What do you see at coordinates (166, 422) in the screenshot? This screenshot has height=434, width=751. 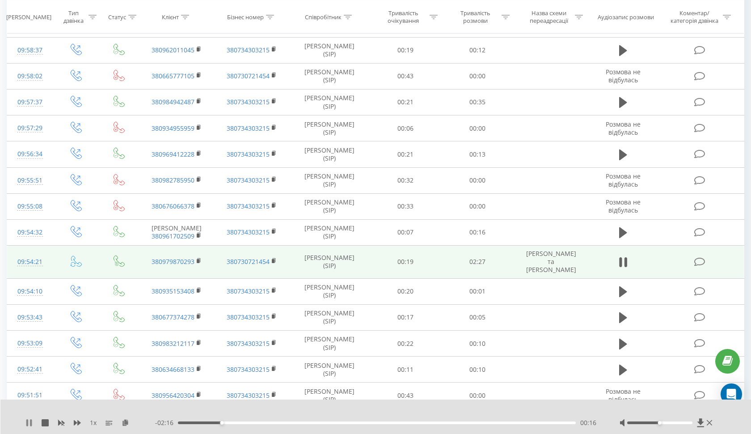 I see `span: - 02:16` at bounding box center [166, 422].